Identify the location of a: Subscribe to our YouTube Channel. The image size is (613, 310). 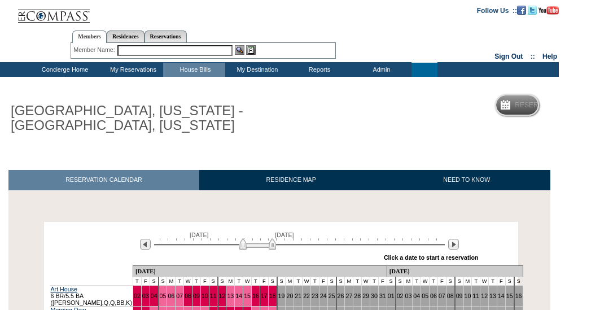
(549, 10).